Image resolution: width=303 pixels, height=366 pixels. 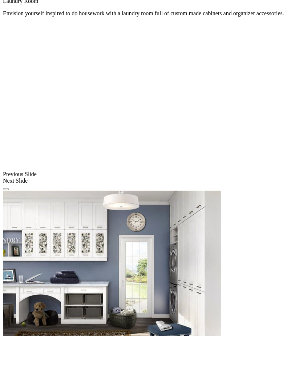 I want to click on p: Envision yourself inspired to do housework with a laundry room full of custom made cabinets and o..., so click(x=152, y=13).